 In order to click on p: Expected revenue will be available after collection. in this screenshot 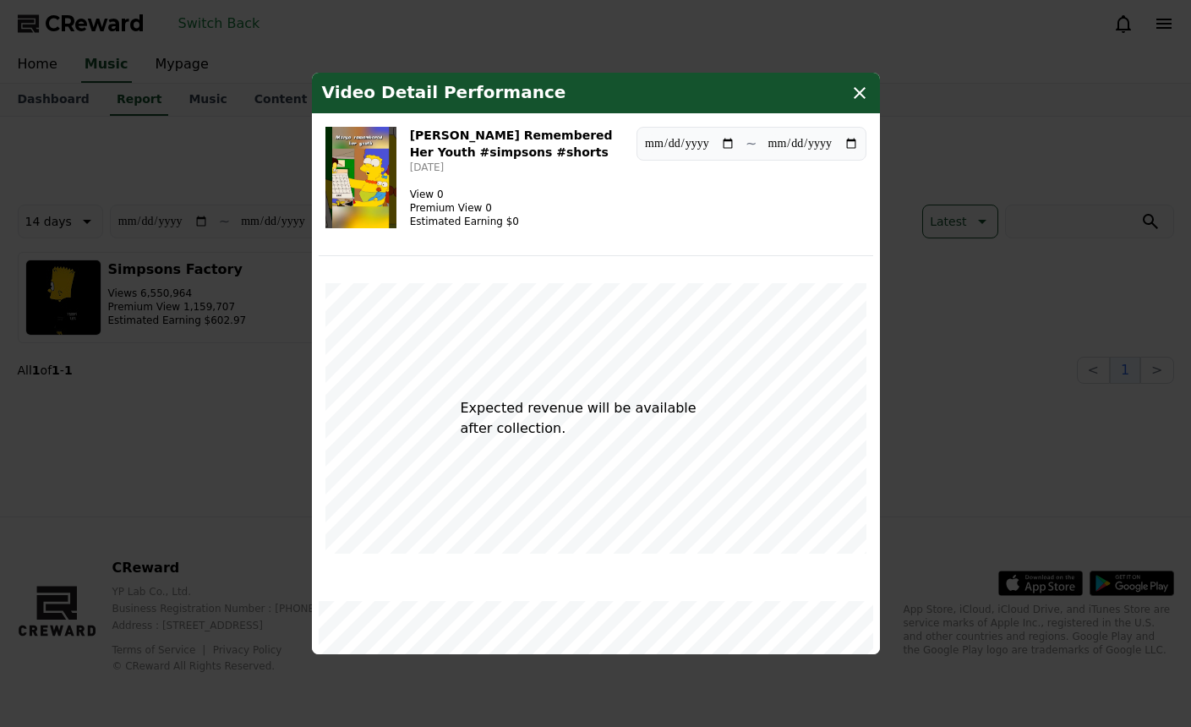, I will do `click(596, 419)`.